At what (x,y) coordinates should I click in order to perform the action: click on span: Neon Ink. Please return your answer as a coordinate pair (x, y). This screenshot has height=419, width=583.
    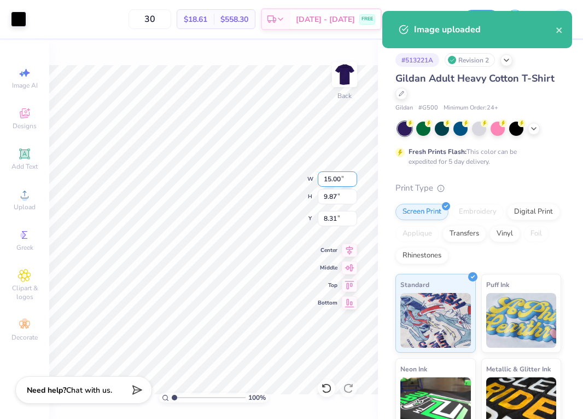
    Looking at the image, I should click on (414, 368).